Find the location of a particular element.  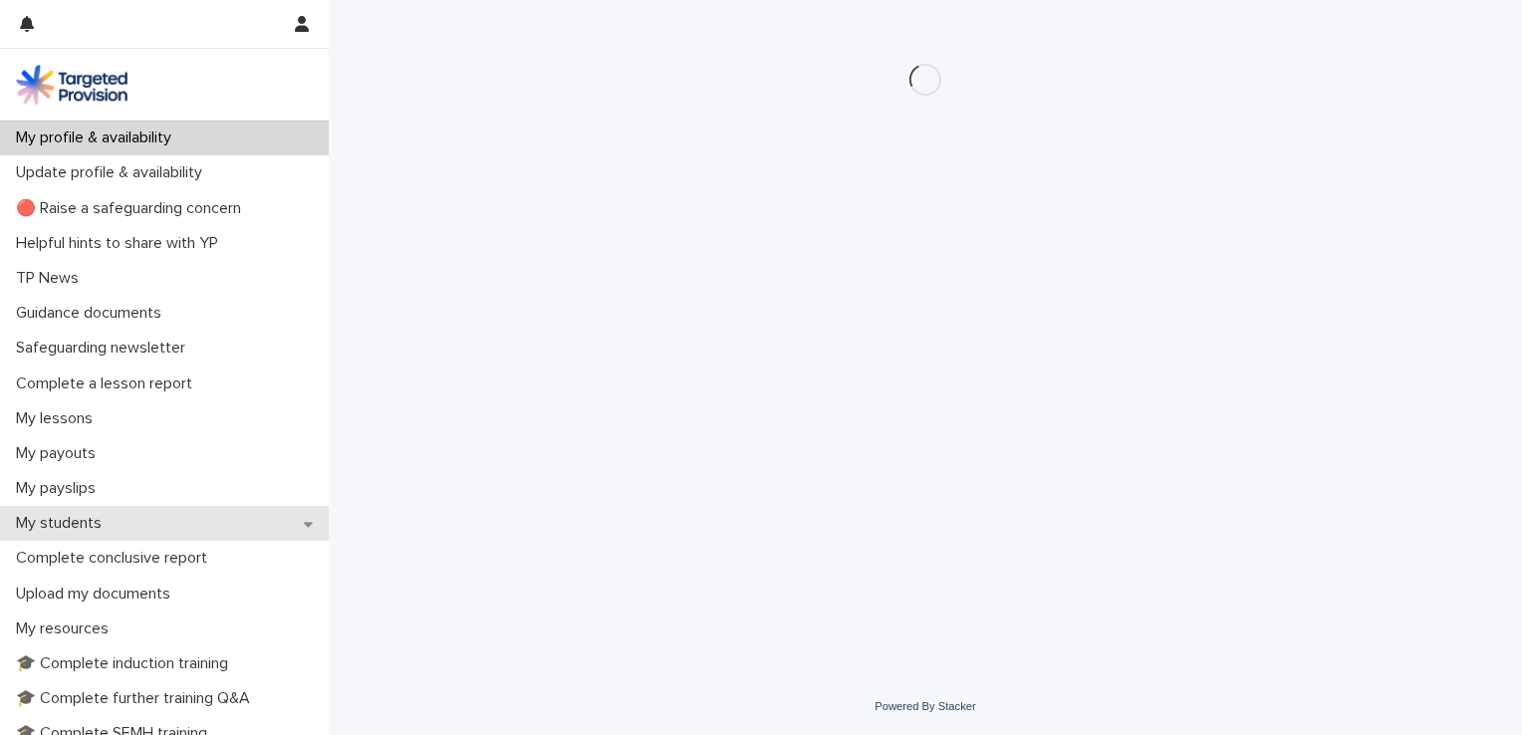

p: 🎓 Complete induction training is located at coordinates (126, 664).